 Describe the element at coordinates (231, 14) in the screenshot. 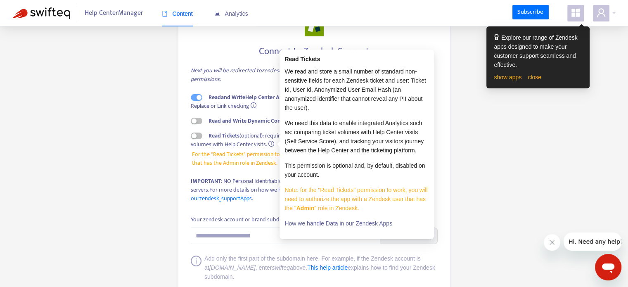

I see `span: Analytics` at that location.